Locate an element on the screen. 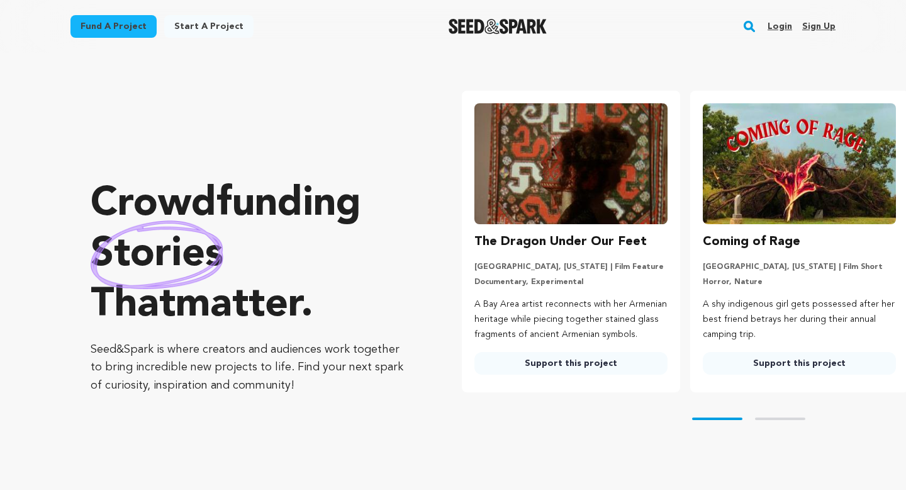  img: The Dragon Under Our Feet image is located at coordinates (571, 164).